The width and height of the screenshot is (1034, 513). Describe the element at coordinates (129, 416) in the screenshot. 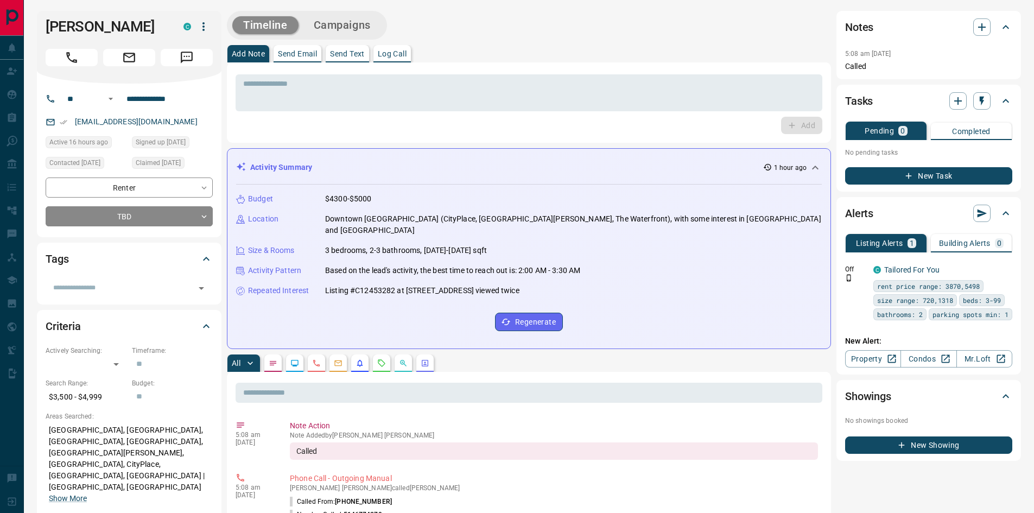

I see `p: Areas Searched:` at that location.